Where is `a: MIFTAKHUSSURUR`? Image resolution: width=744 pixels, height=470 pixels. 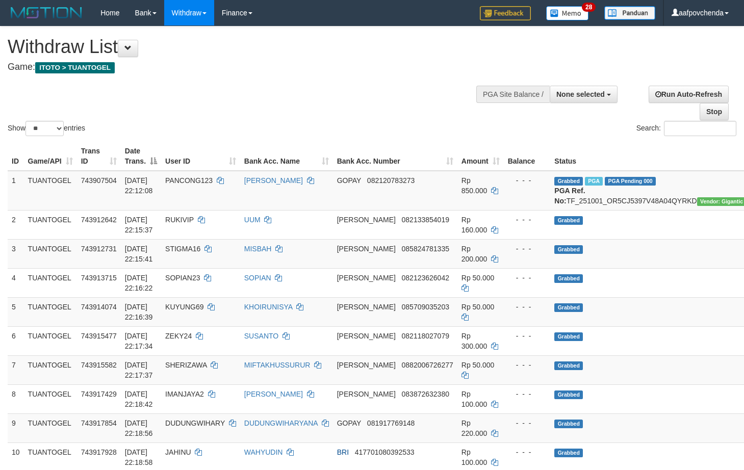 a: MIFTAKHUSSURUR is located at coordinates (278, 365).